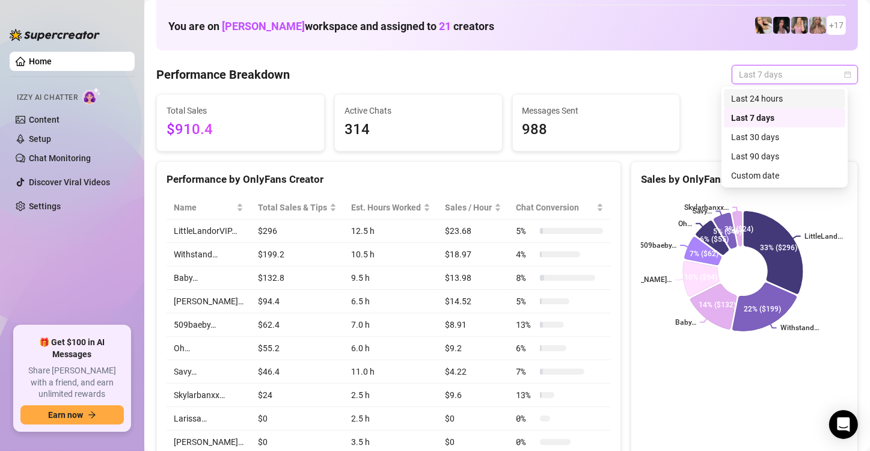  What do you see at coordinates (204, 207) in the screenshot?
I see `span: Name` at bounding box center [204, 207].